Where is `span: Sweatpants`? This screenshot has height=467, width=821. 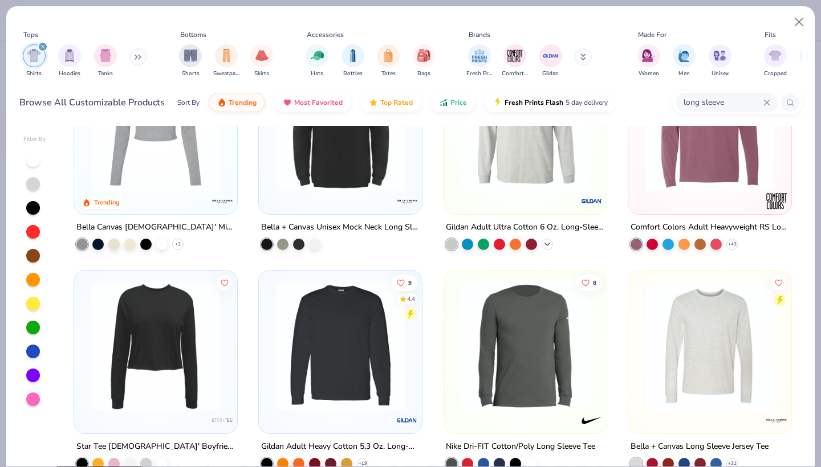 span: Sweatpants is located at coordinates (226, 74).